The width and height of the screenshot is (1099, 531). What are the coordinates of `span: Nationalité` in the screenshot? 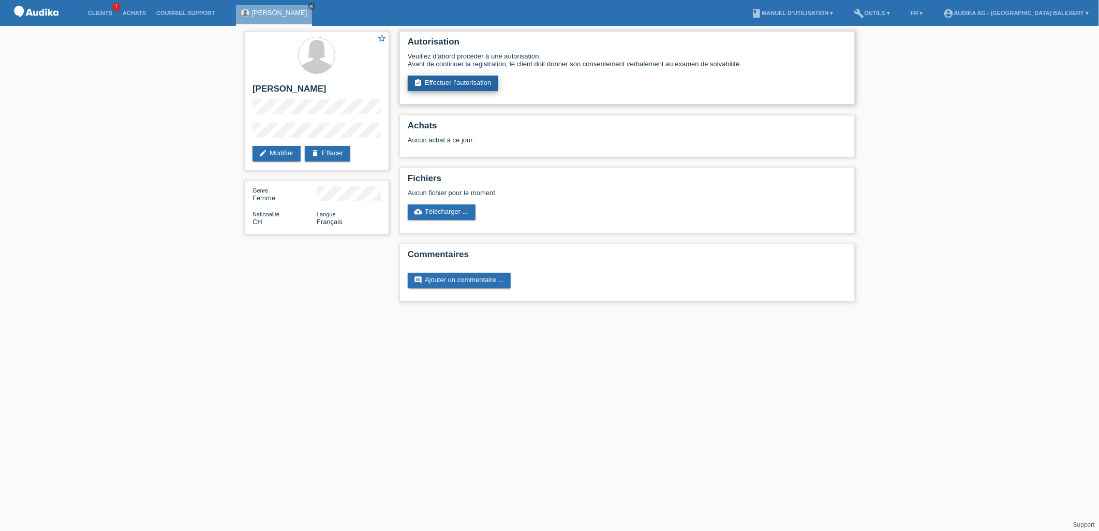 It's located at (266, 214).